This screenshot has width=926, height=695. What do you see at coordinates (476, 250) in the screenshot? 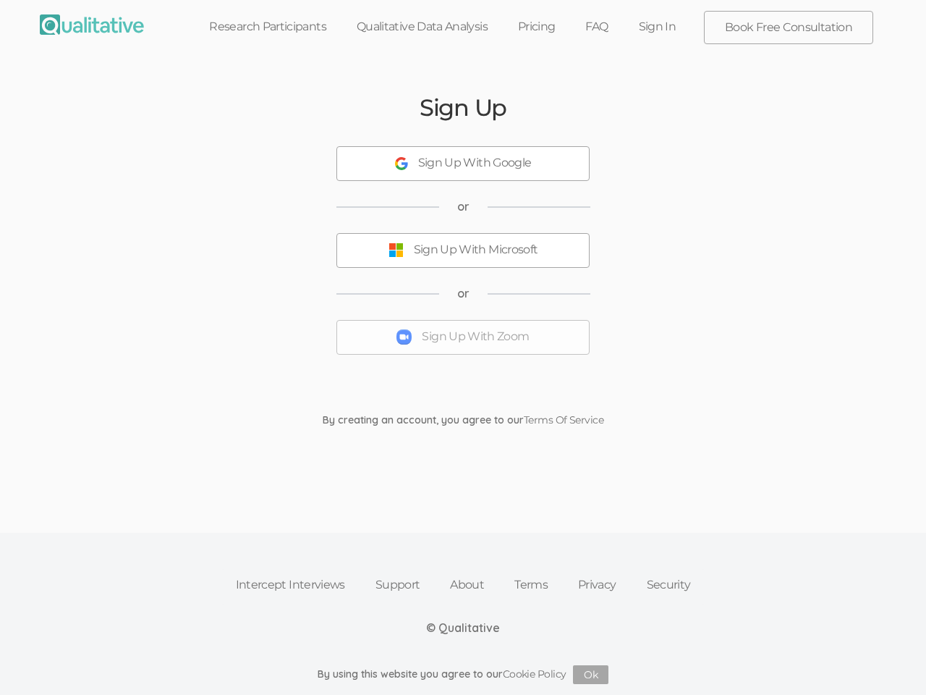
I see `div: Sign Up With Microsoft` at bounding box center [476, 250].